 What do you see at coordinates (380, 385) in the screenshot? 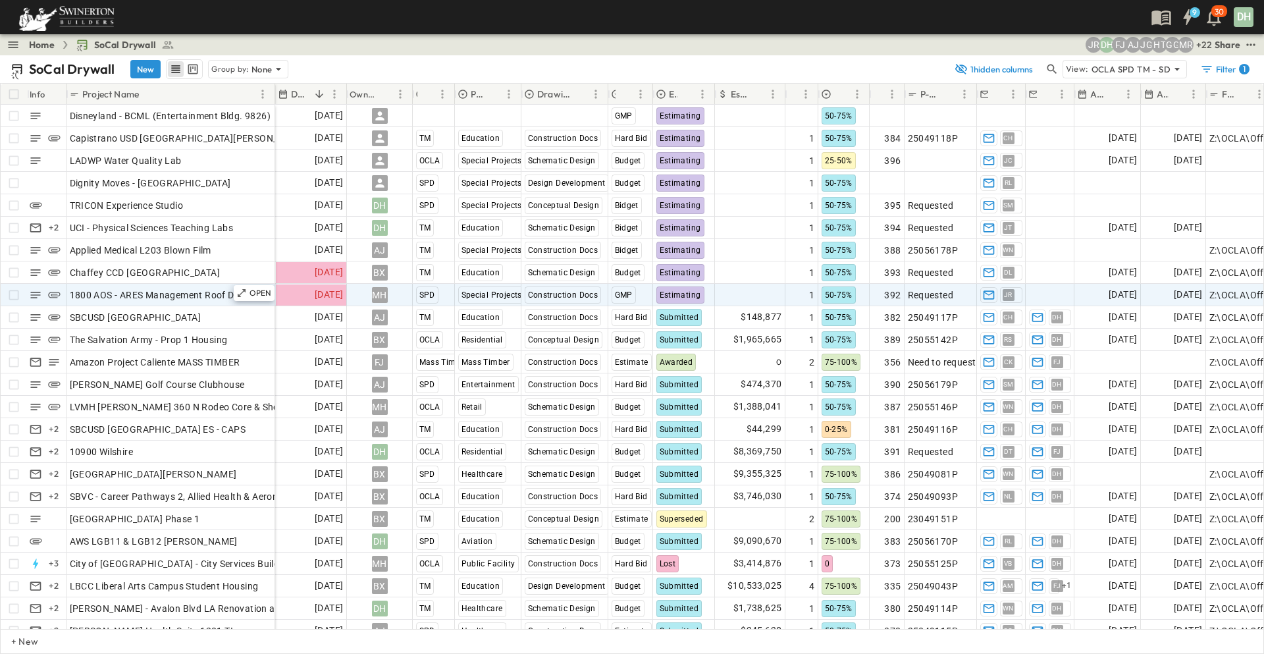
I see `div: AJ` at bounding box center [380, 385].